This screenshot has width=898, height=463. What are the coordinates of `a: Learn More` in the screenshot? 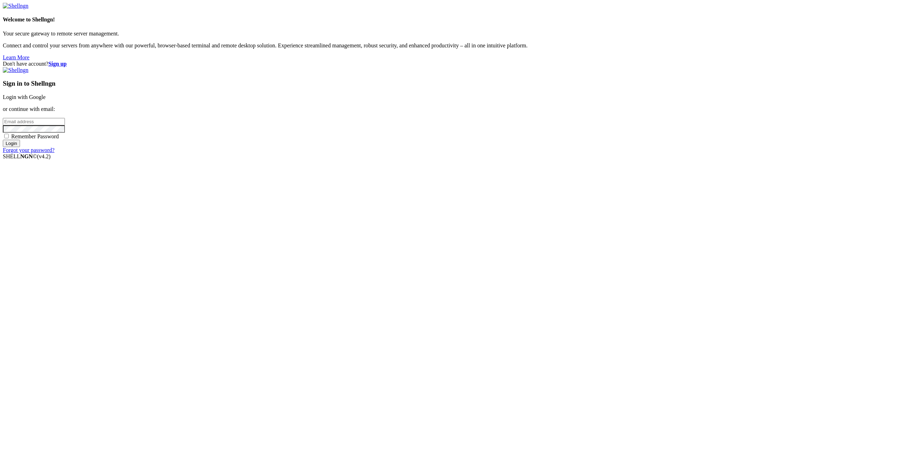 It's located at (16, 57).